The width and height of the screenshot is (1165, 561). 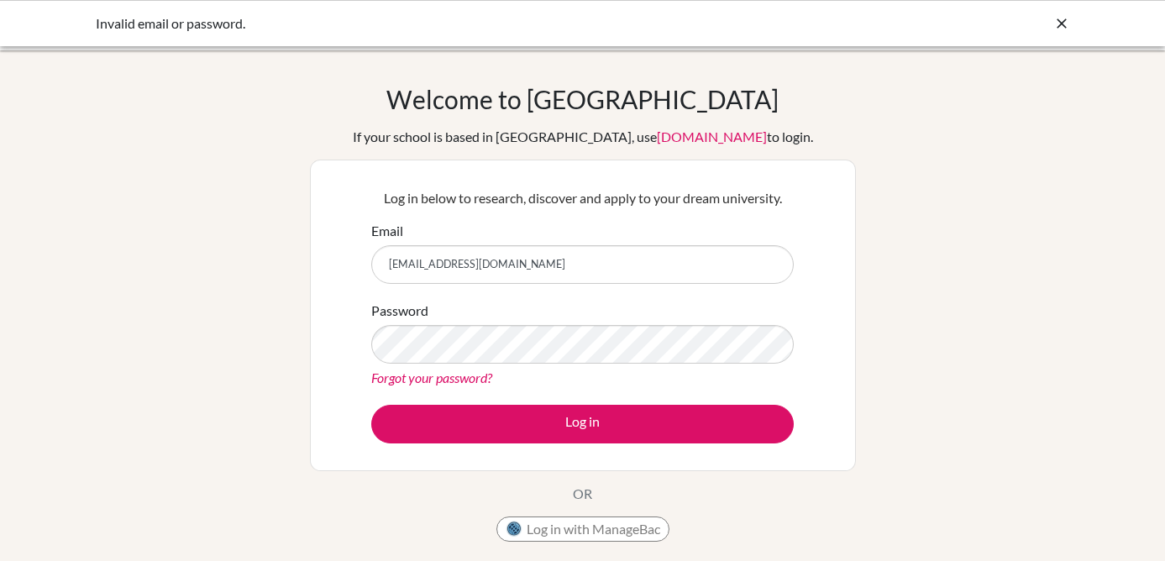 I want to click on p: Log in below to research, discover and apply to your dream university., so click(x=582, y=198).